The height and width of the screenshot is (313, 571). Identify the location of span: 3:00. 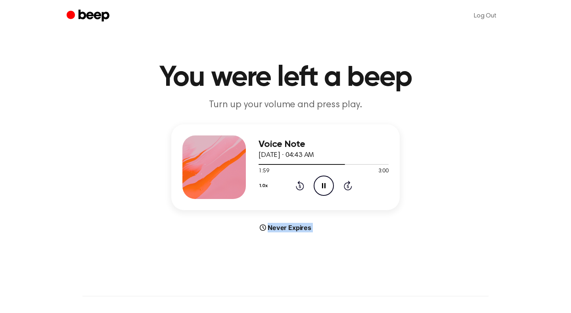
(384, 171).